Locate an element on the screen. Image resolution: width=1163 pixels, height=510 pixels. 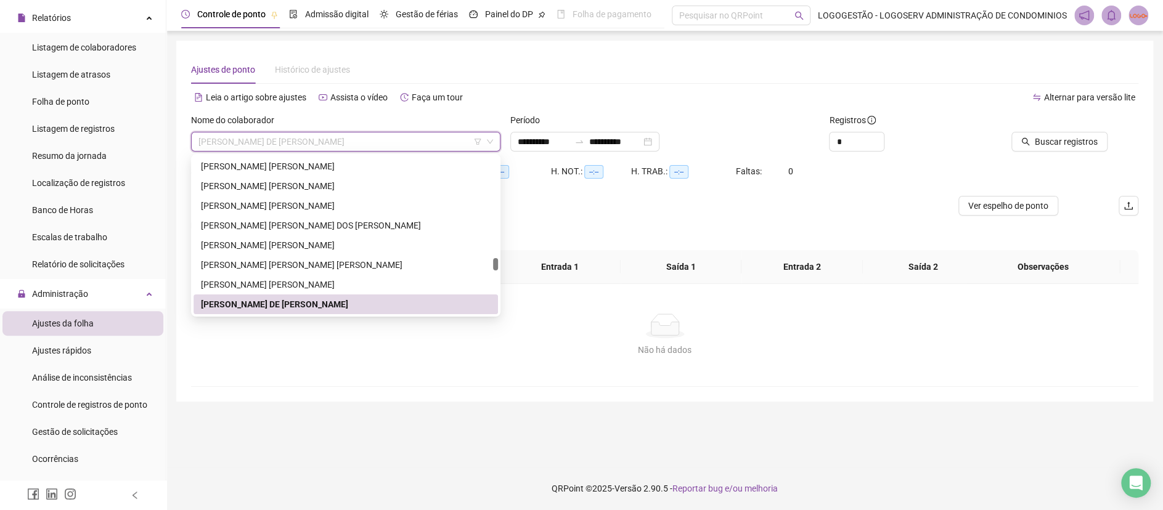
span: MARCOS SOUZA DE JESUS is located at coordinates (346, 142).